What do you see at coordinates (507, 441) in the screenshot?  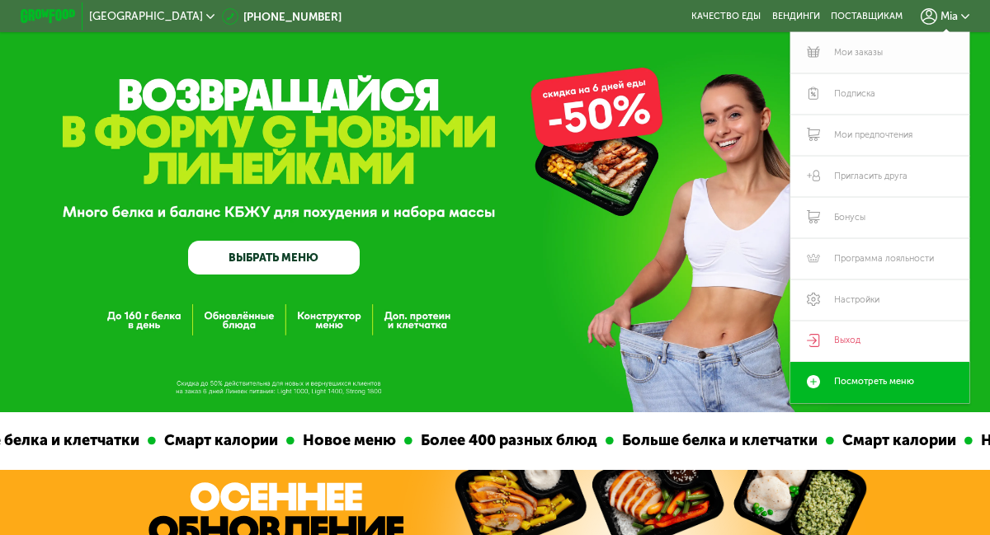 I see `div: Более 400 разных блюд` at bounding box center [507, 441].